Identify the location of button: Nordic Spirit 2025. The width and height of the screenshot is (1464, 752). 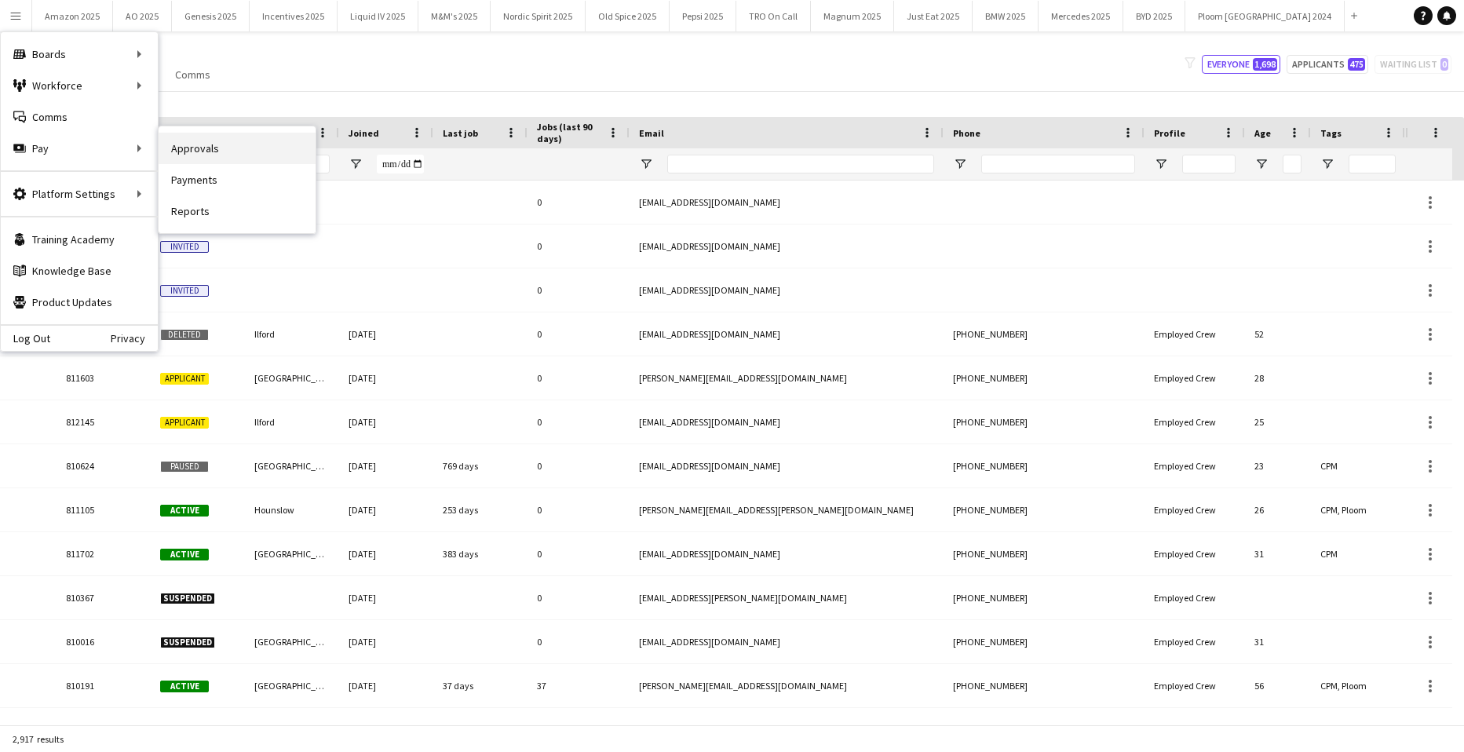
(538, 16).